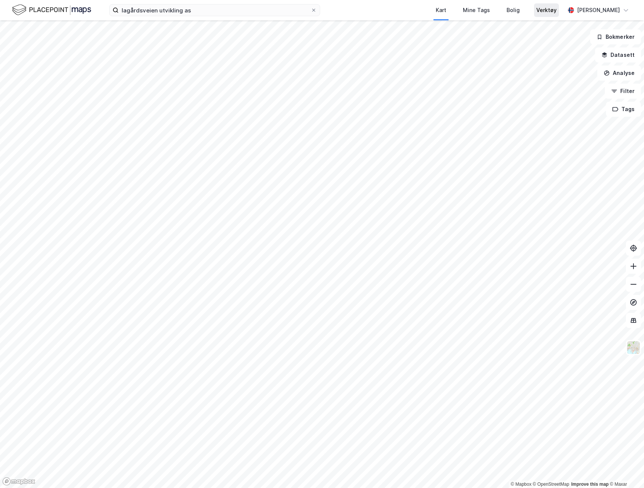  I want to click on a: OpenStreetMap, so click(551, 485).